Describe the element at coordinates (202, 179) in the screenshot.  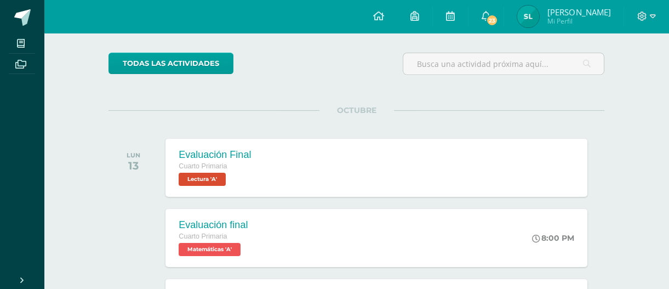
I see `span: Lectura 'A'` at that location.